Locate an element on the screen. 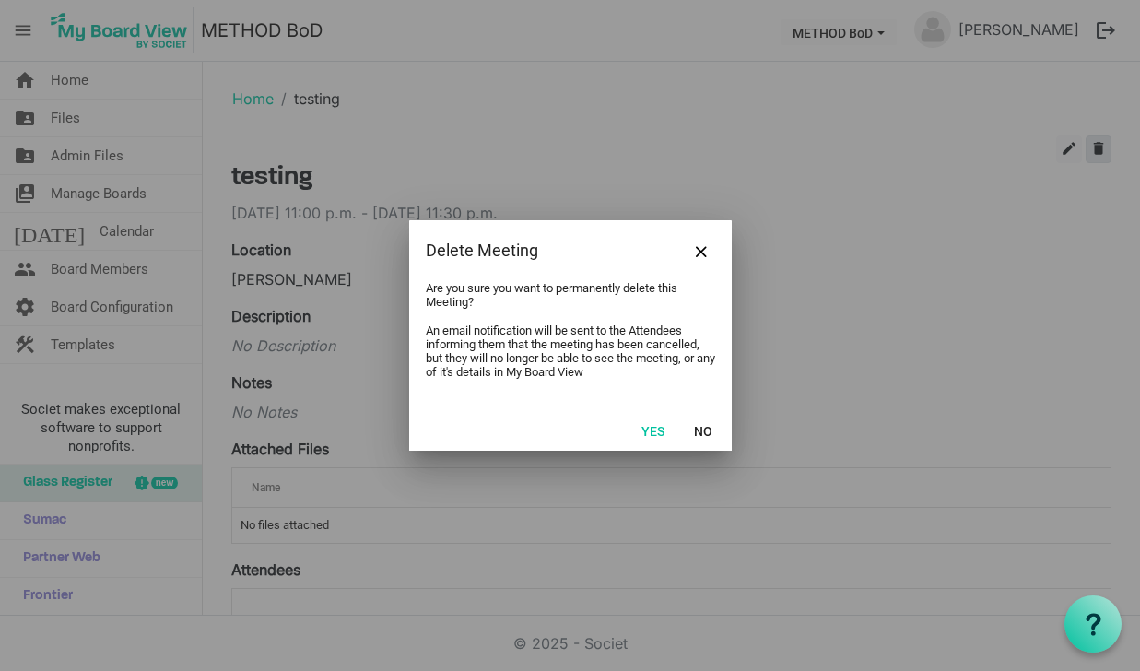 This screenshot has height=671, width=1140. div: Delete Meeting is located at coordinates (541, 251).